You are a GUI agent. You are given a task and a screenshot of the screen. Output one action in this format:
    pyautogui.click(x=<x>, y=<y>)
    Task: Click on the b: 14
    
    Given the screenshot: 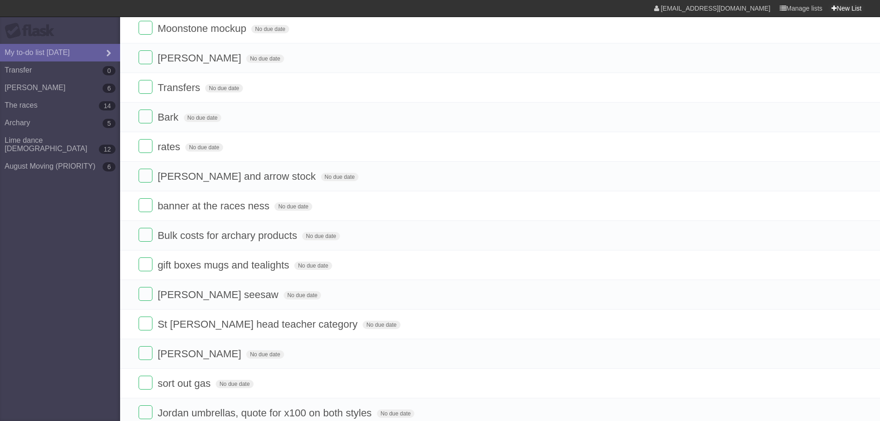 What is the action you would take?
    pyautogui.click(x=107, y=106)
    